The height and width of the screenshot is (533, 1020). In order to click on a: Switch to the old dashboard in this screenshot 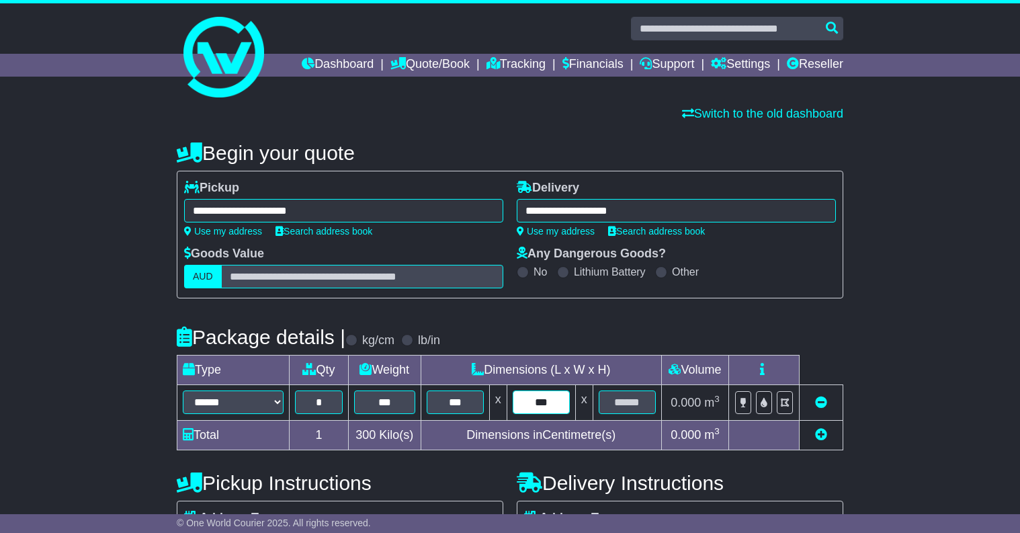, I will do `click(763, 114)`.